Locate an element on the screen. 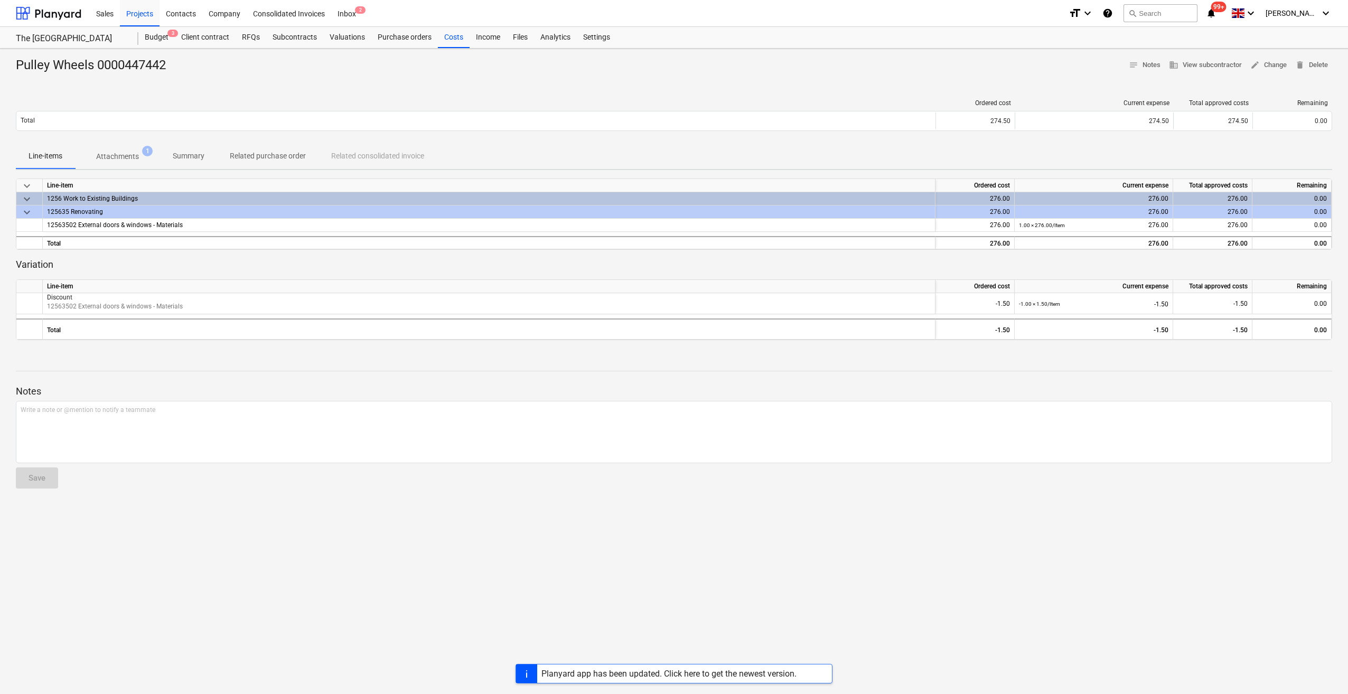 This screenshot has width=1348, height=694. span: 1 is located at coordinates (147, 151).